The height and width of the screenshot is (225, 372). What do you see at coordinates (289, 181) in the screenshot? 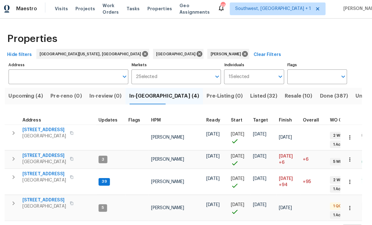
I see `td: Scheduled to finish 94 day(s) late` at bounding box center [289, 181].